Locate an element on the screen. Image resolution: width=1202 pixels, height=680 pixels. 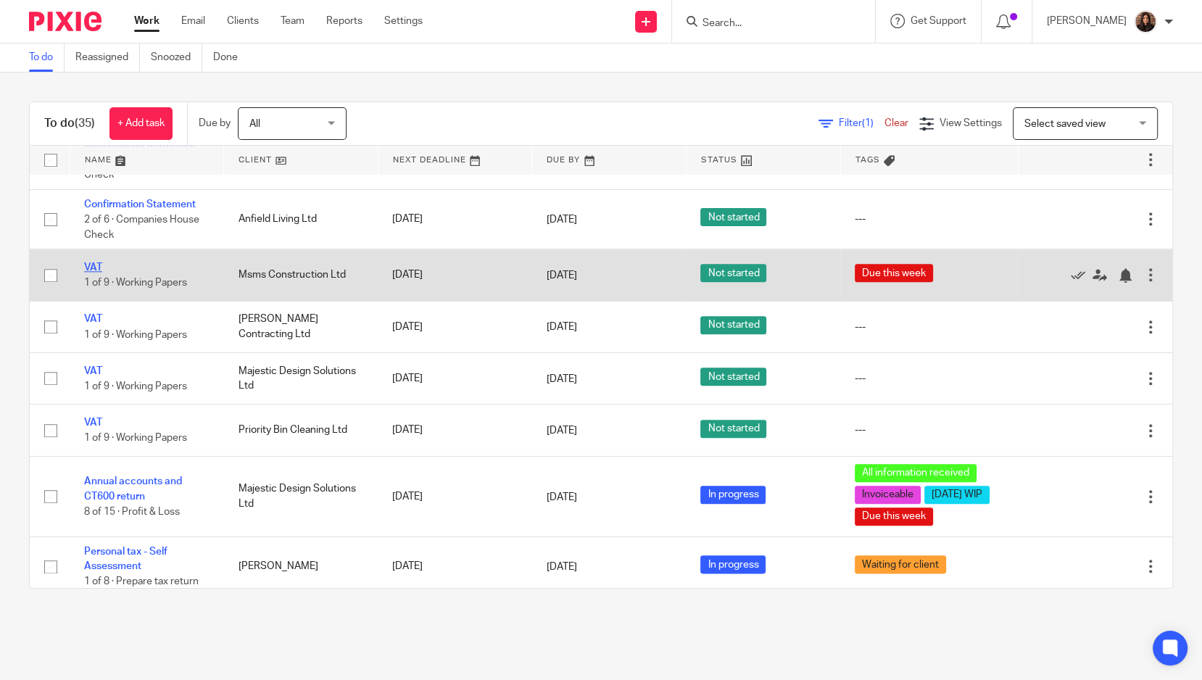
span: All information received is located at coordinates (915, 473).